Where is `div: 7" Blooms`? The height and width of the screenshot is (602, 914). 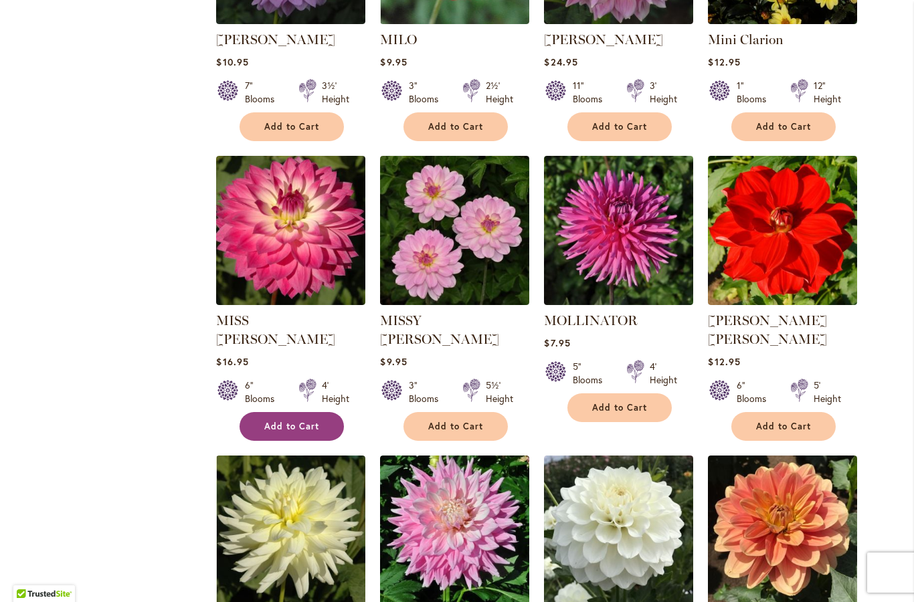
div: 7" Blooms is located at coordinates (264, 92).